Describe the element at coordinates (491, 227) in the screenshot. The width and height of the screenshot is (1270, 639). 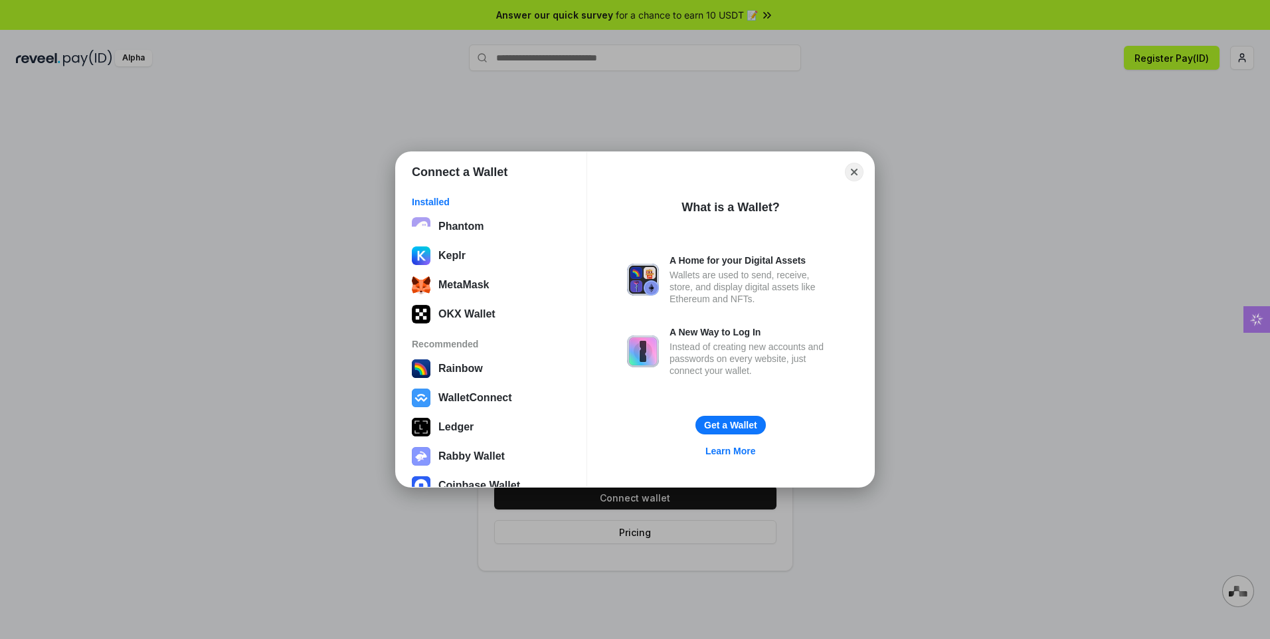
I see `button: Phantom` at that location.